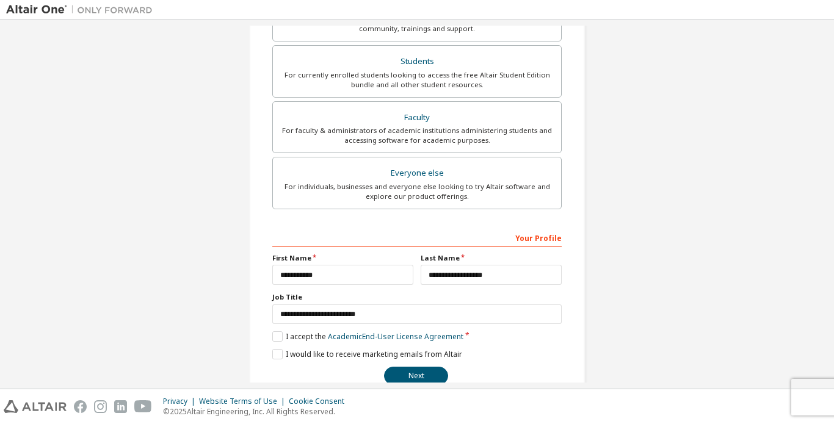  What do you see at coordinates (417, 80) in the screenshot?
I see `div: For currently enrolled students looking to access the free Altair Student Edition bundle and all ...` at bounding box center [417, 80].